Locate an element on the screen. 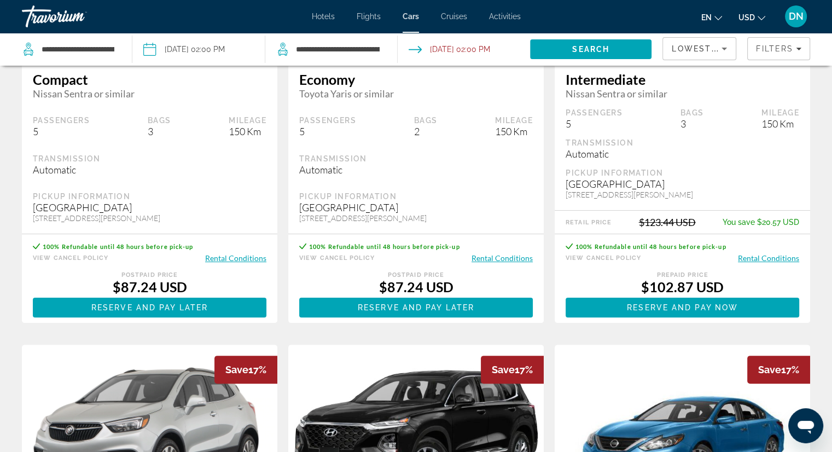  button: Search is located at coordinates (591, 49).